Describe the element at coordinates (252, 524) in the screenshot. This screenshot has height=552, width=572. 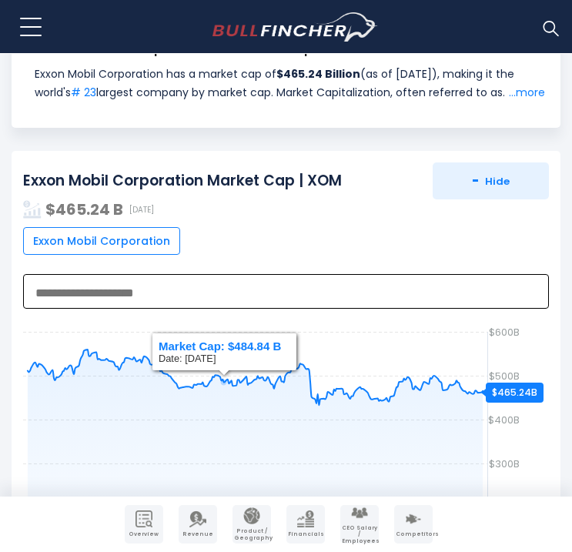
I see `a: Company Product/Geography` at that location.